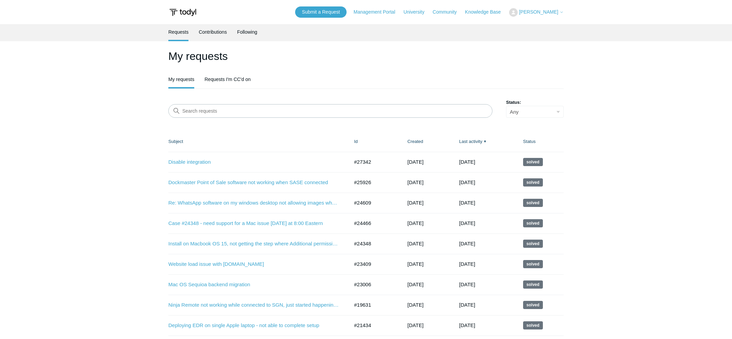  I want to click on time: 11/18/2024, 14:22, so click(415, 325).